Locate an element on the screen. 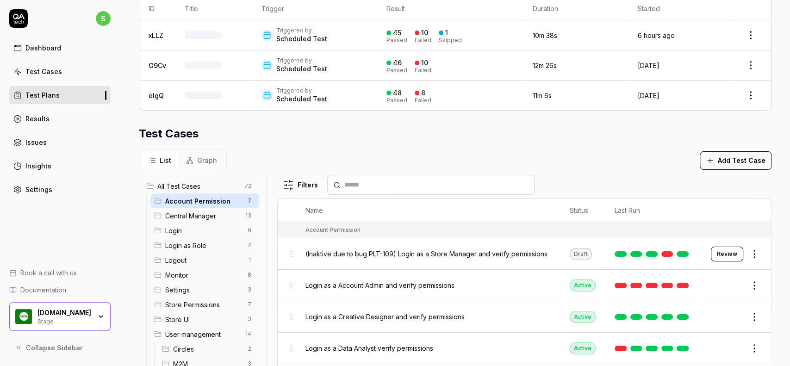  div: 8 is located at coordinates (423, 93).